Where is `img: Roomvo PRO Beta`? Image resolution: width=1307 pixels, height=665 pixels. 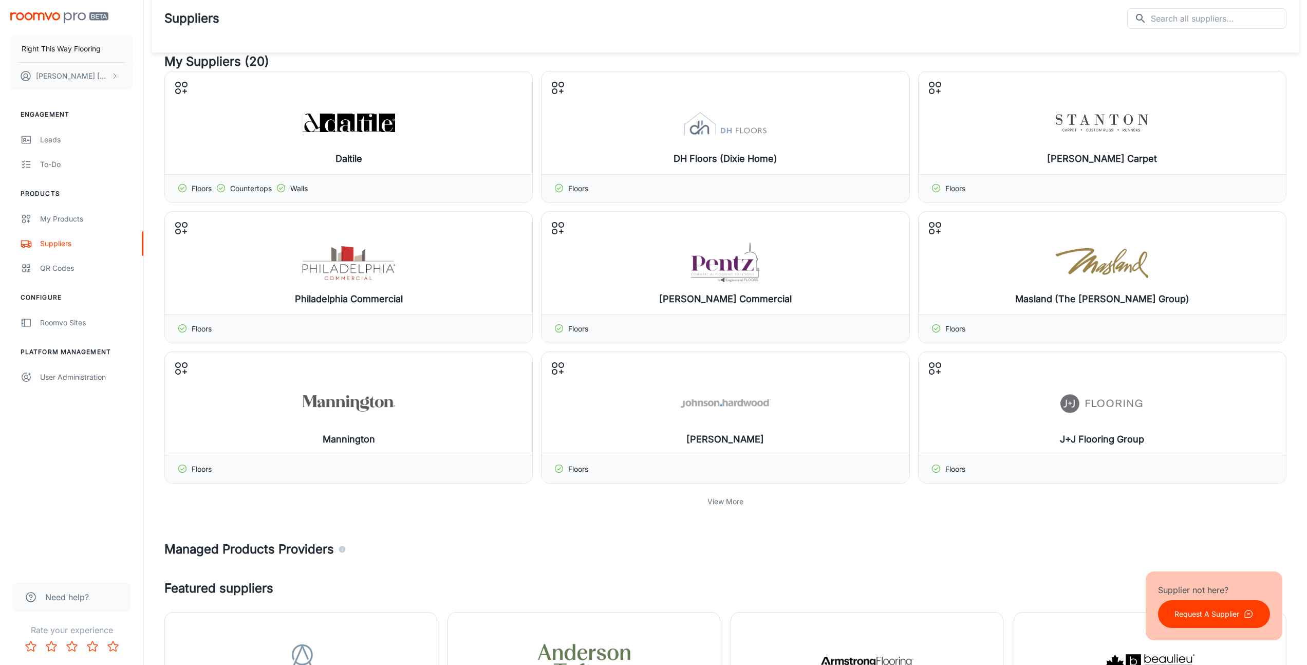
img: Roomvo PRO Beta is located at coordinates (59, 17).